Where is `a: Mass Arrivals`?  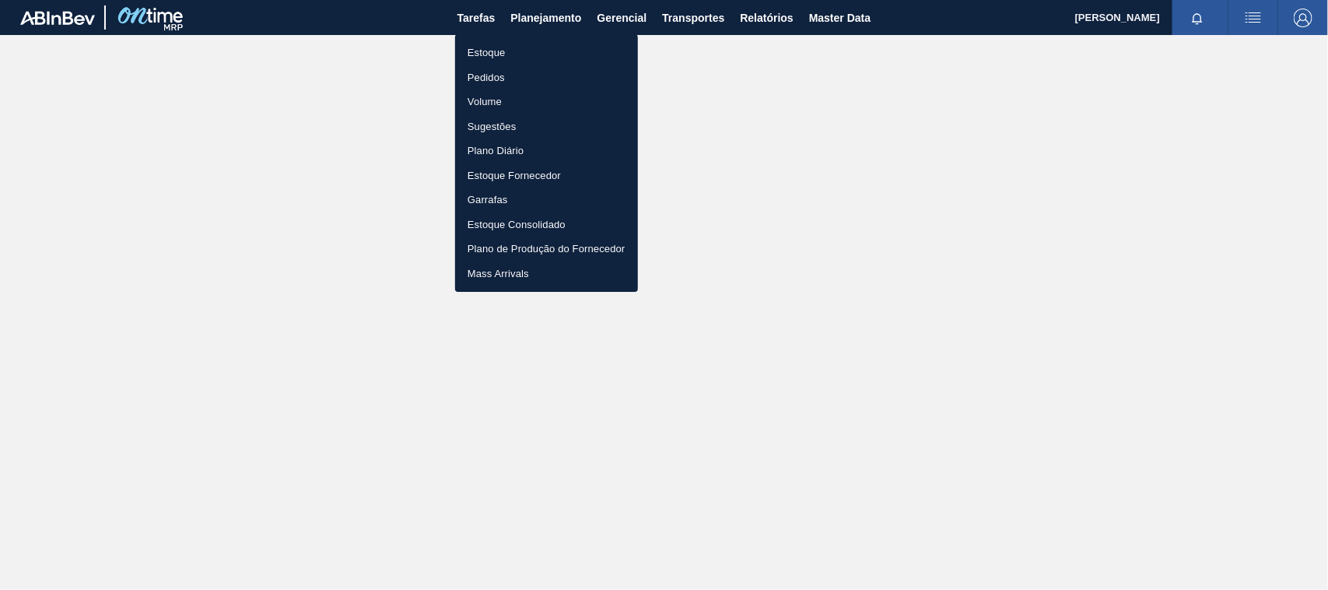
a: Mass Arrivals is located at coordinates (546, 274).